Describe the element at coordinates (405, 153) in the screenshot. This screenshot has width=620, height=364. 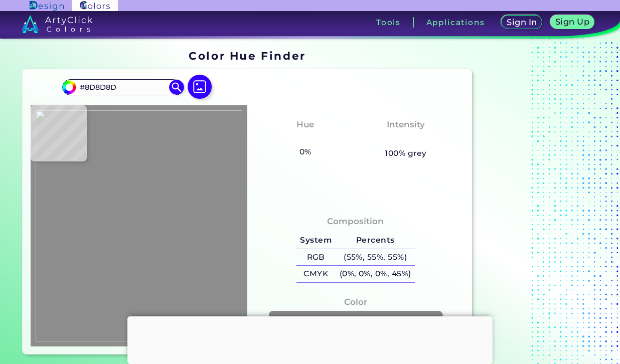
I see `h5: 100% grey` at that location.